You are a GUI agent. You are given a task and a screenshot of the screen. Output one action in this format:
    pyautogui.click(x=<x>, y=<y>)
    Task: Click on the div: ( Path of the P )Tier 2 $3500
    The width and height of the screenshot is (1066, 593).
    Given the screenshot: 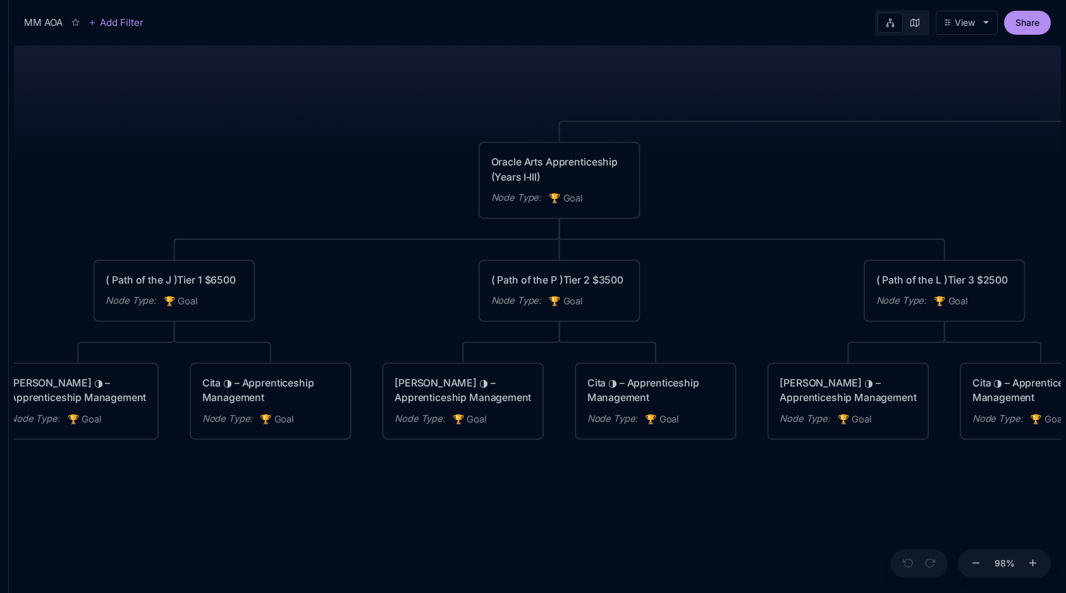 What is the action you would take?
    pyautogui.click(x=559, y=280)
    